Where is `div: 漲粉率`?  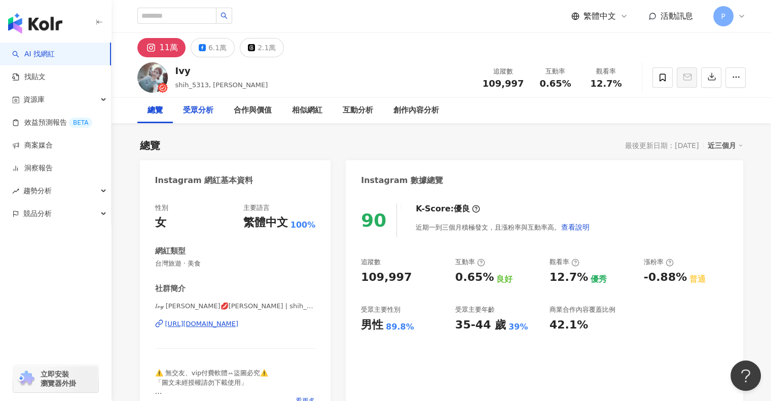 div: 漲粉率 is located at coordinates (658, 262).